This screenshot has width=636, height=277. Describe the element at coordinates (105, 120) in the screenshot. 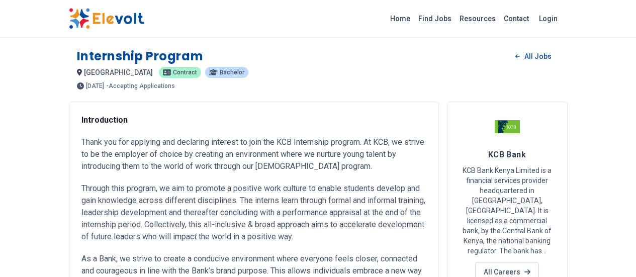

I see `strong: Introduction` at that location.